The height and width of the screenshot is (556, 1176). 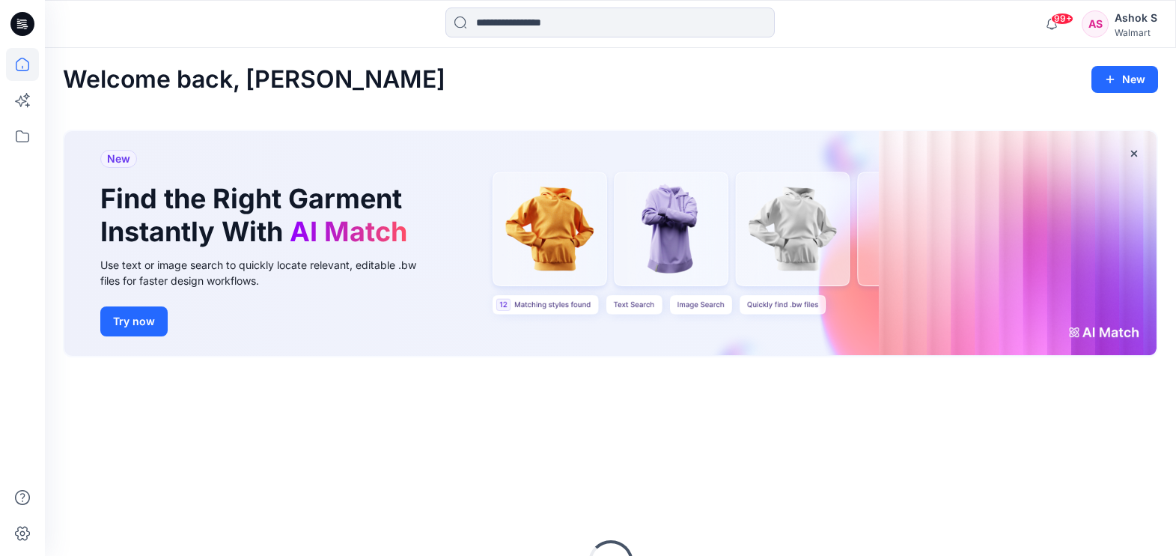 What do you see at coordinates (1136, 18) in the screenshot?
I see `div: Ashok S` at bounding box center [1136, 18].